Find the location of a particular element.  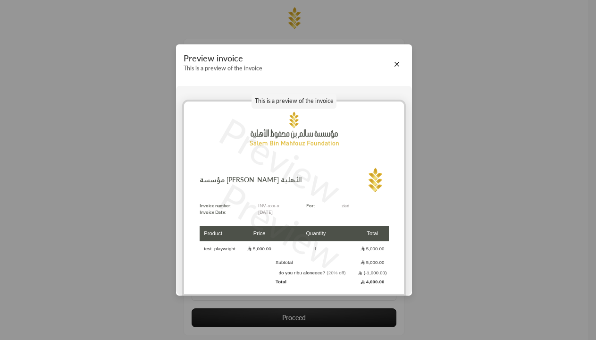

td: do you ribu aloneeee? is located at coordinates (316, 273).